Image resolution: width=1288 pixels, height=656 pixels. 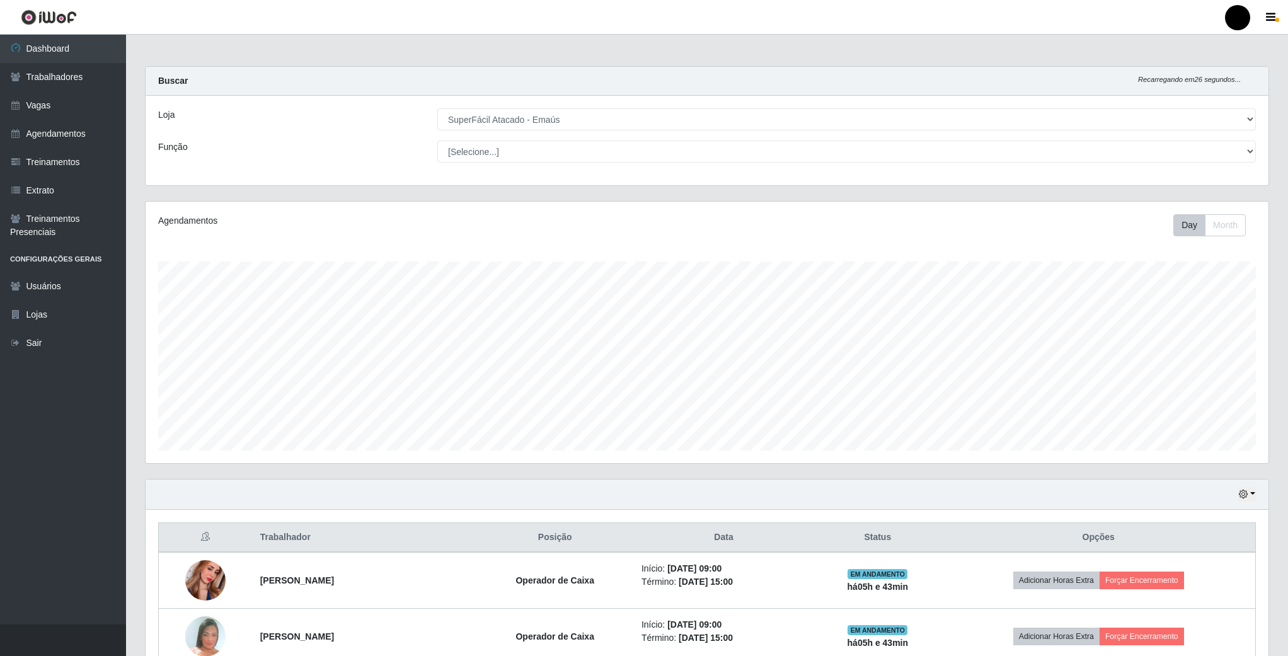 I want to click on div: Toolbar with button groups, so click(x=1214, y=225).